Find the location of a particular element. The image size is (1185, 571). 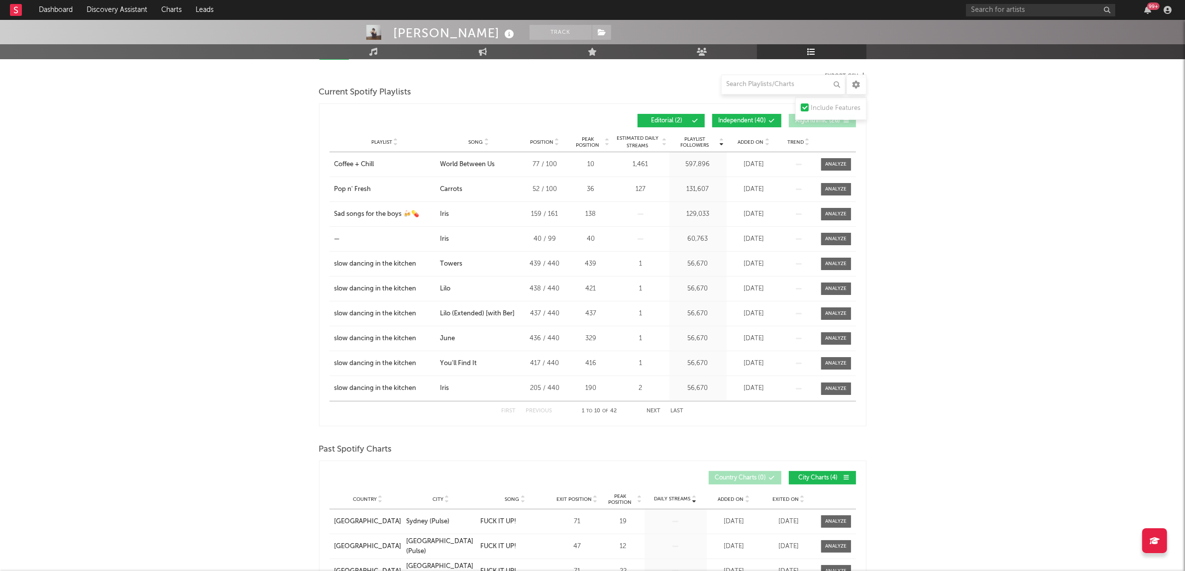

span: Independent ( 40 ) is located at coordinates (742, 121).